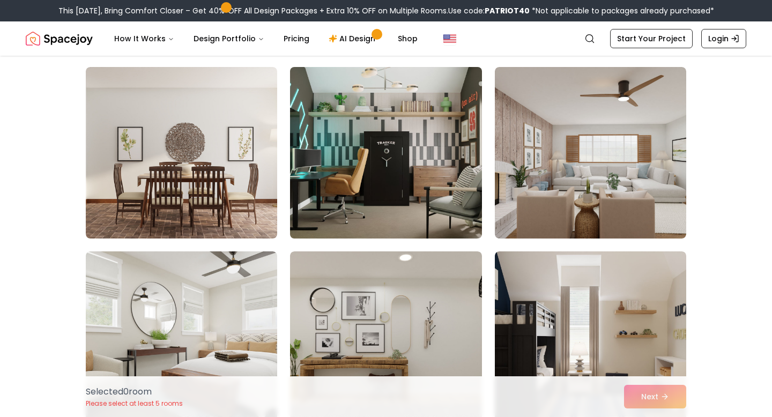 This screenshot has height=417, width=772. I want to click on img: United States, so click(450, 39).